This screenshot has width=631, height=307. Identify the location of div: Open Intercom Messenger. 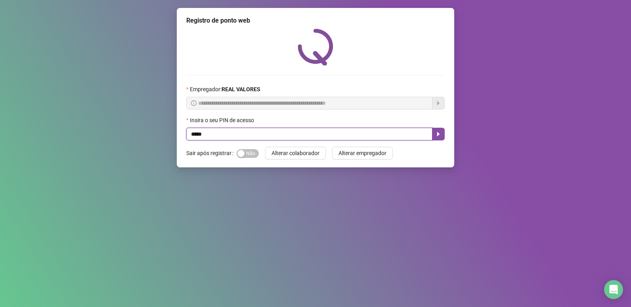
(614, 289).